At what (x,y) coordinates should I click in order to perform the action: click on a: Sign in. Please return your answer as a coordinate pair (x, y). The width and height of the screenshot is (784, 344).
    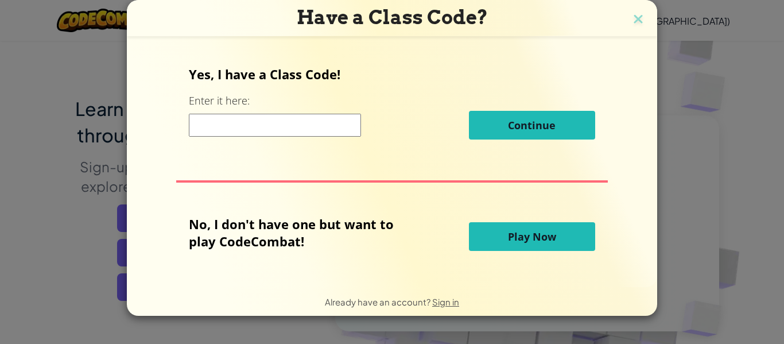
    Looking at the image, I should click on (445, 301).